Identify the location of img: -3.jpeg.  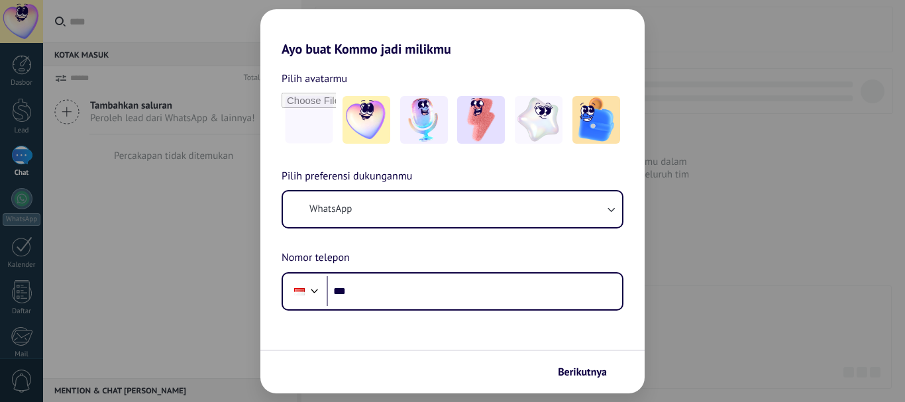
(481, 120).